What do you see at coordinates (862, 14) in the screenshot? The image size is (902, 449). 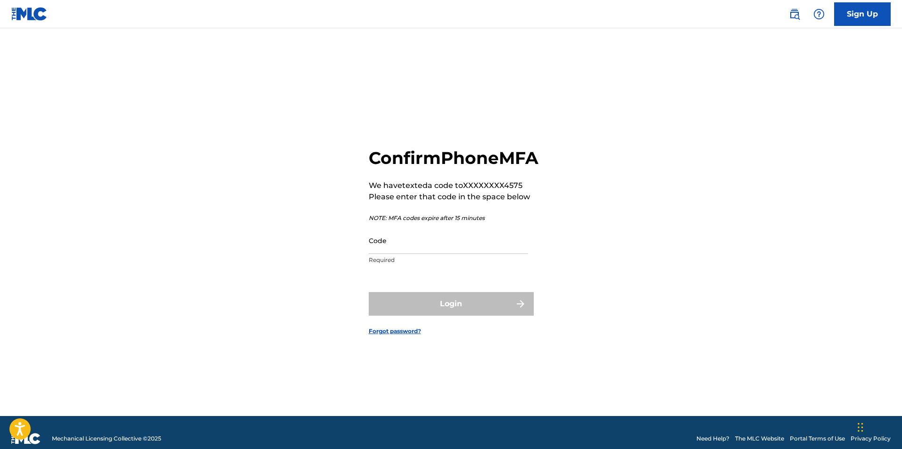 I see `a: Sign Up` at bounding box center [862, 14].